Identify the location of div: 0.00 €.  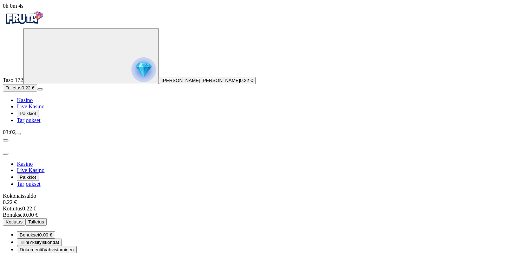
(253, 215).